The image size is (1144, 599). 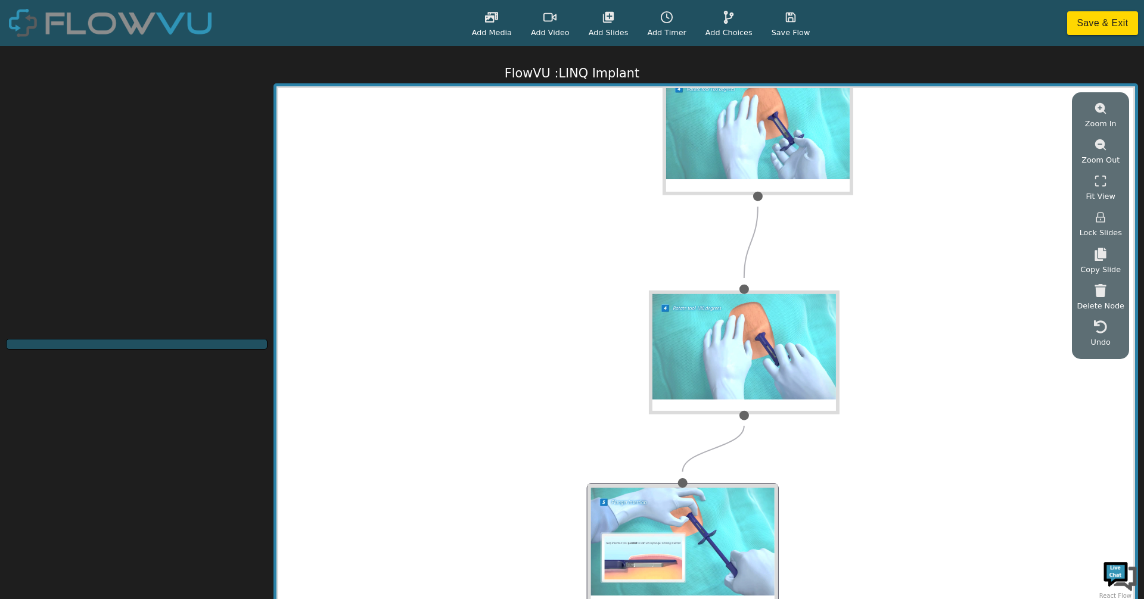 I want to click on button: Delete Node, so click(x=1100, y=296).